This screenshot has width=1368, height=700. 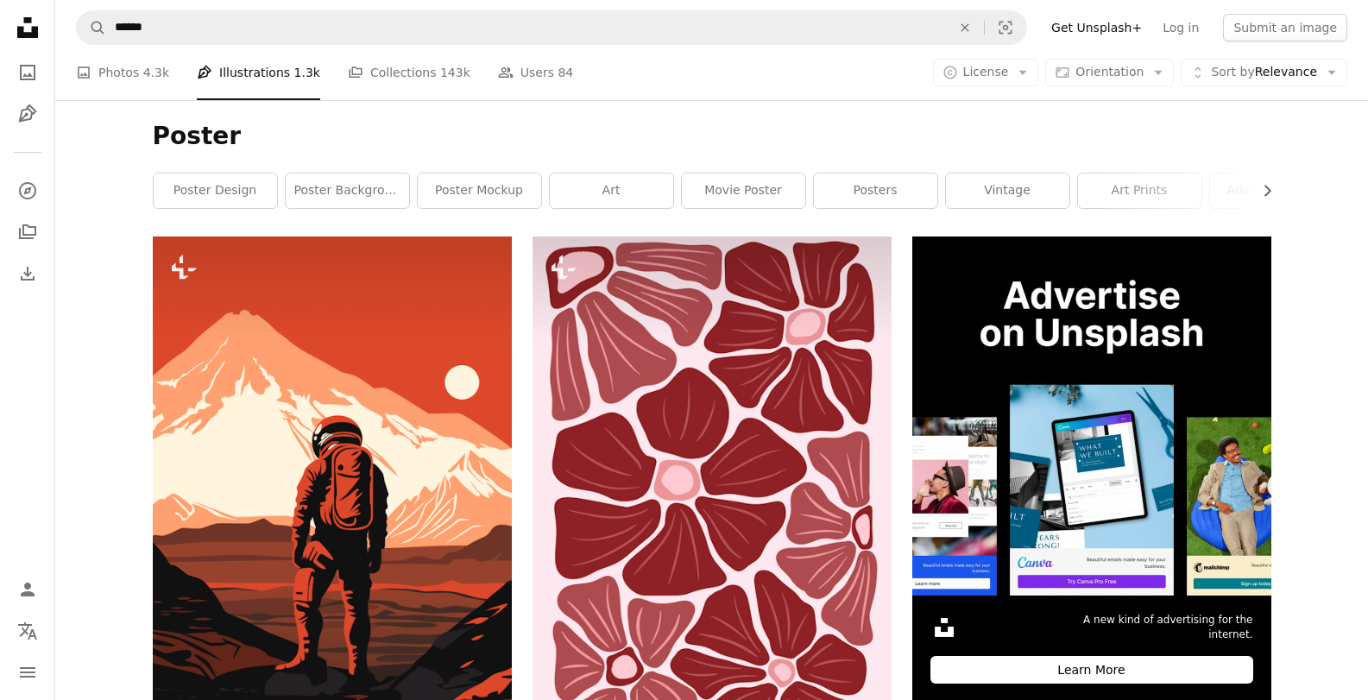 What do you see at coordinates (536, 72) in the screenshot?
I see `a: Users 84` at bounding box center [536, 72].